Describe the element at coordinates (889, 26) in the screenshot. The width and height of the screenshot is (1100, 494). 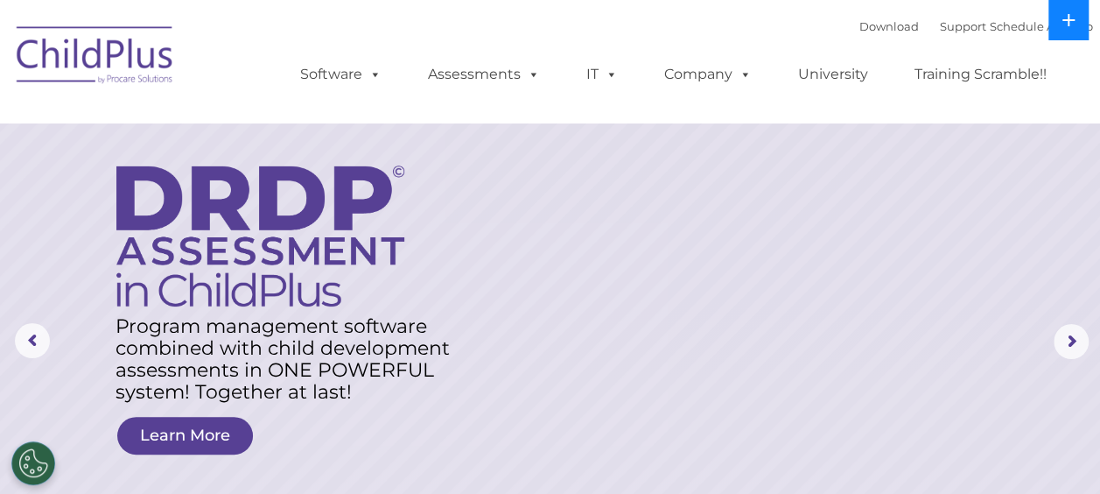
I see `a: Download` at that location.